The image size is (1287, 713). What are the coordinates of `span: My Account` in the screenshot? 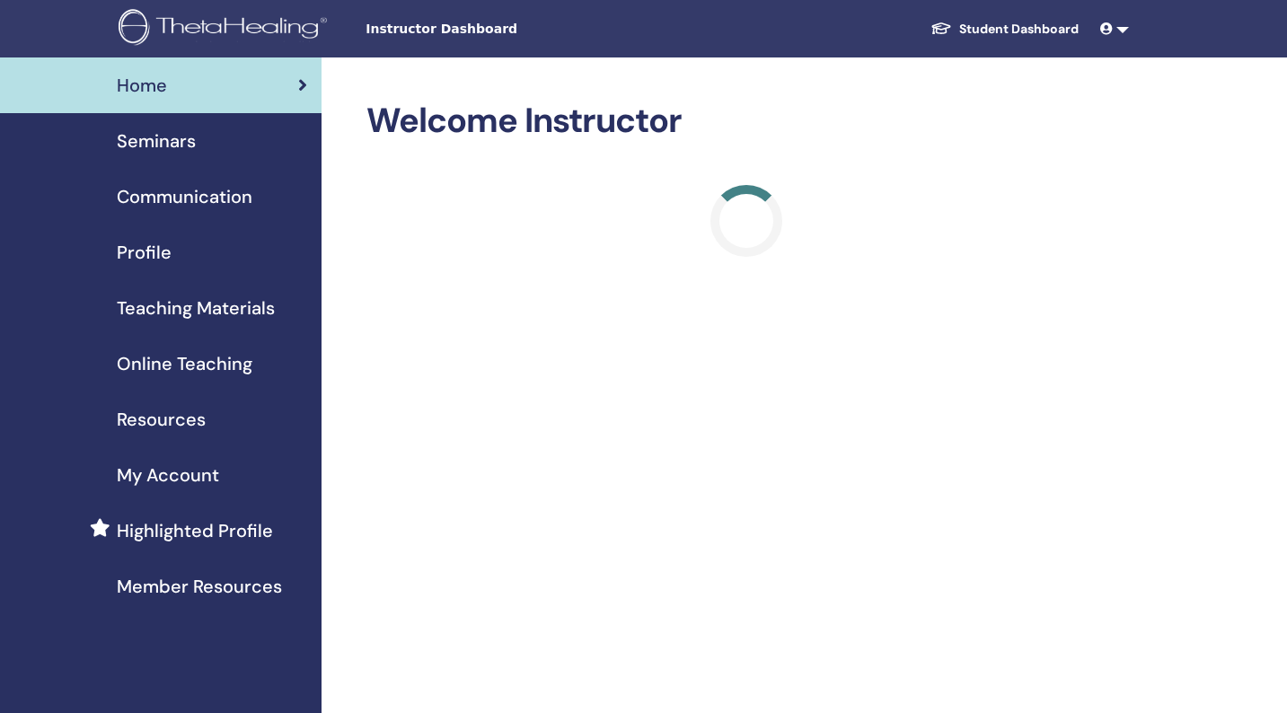 It's located at (168, 475).